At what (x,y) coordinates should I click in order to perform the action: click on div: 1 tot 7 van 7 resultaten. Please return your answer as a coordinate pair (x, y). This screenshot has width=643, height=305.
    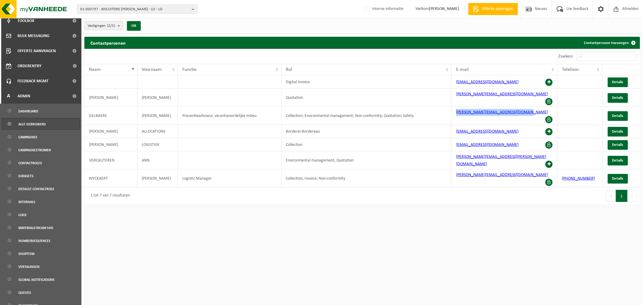
    Looking at the image, I should click on (109, 196).